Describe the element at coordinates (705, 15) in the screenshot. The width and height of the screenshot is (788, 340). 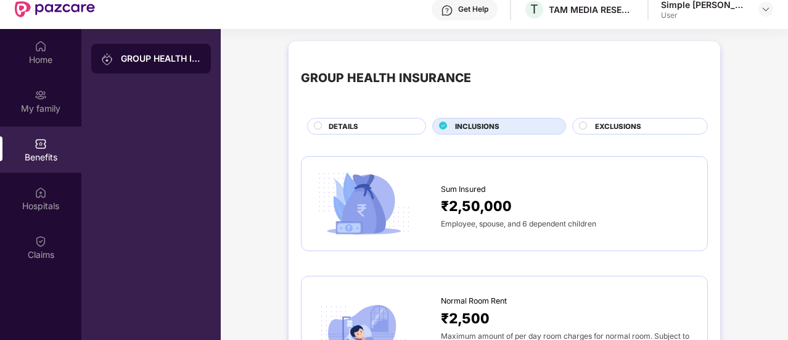
I see `div: User` at that location.